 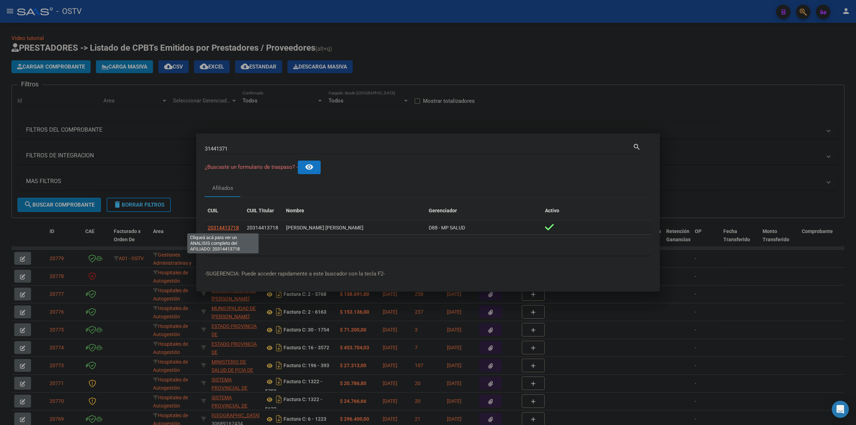 What do you see at coordinates (447, 227) in the screenshot?
I see `span: D88 - MP SALUD` at bounding box center [447, 227].